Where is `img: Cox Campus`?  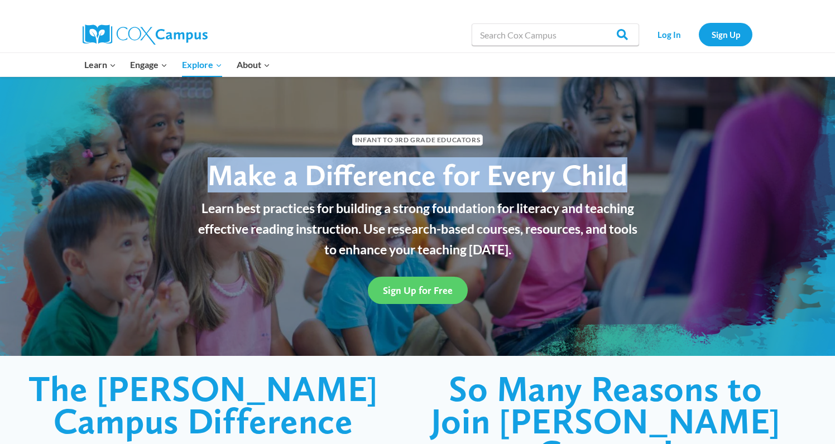 img: Cox Campus is located at coordinates (145, 35).